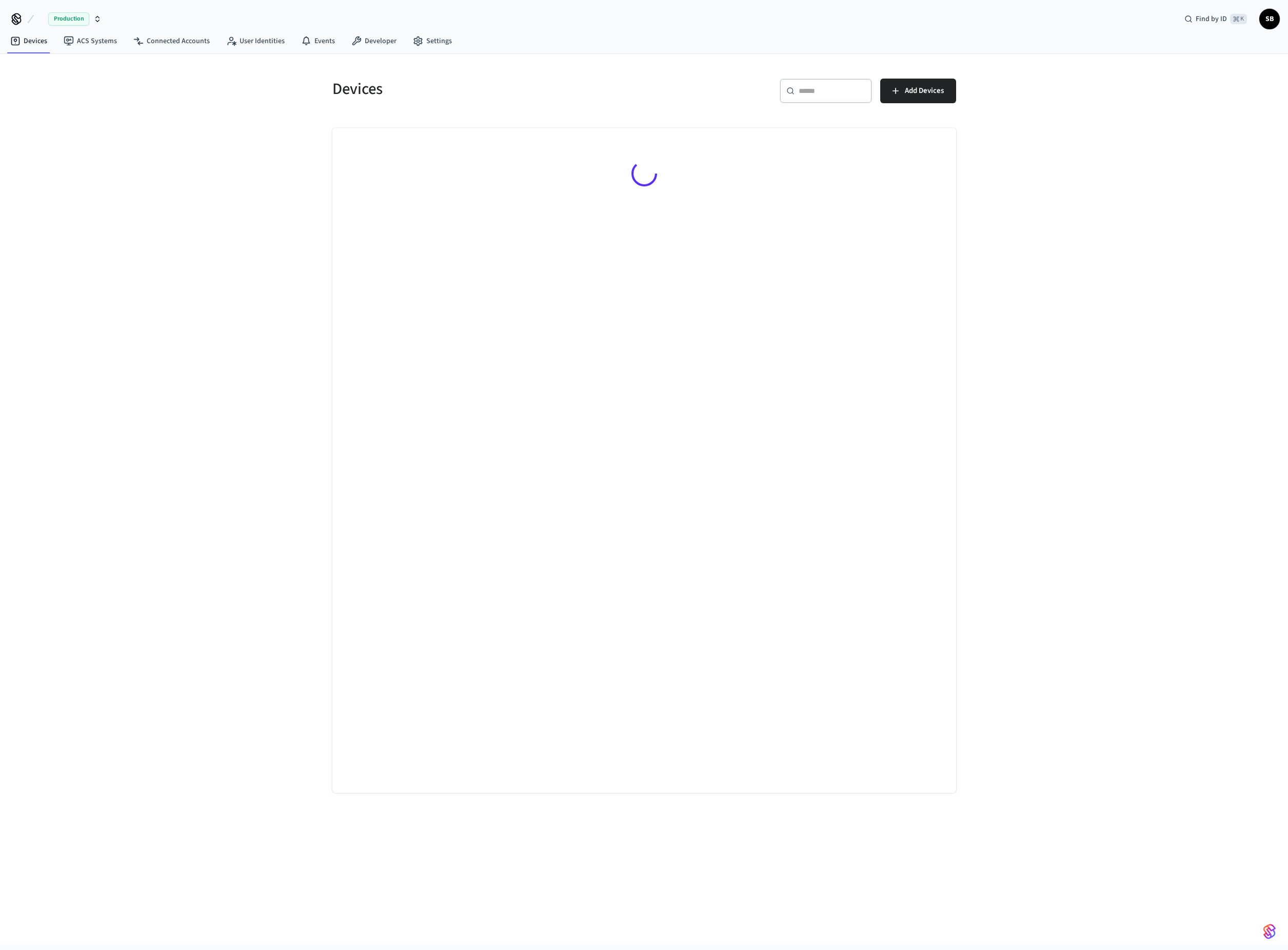 This screenshot has width=1288, height=950. What do you see at coordinates (69, 19) in the screenshot?
I see `span: Production` at bounding box center [69, 19].